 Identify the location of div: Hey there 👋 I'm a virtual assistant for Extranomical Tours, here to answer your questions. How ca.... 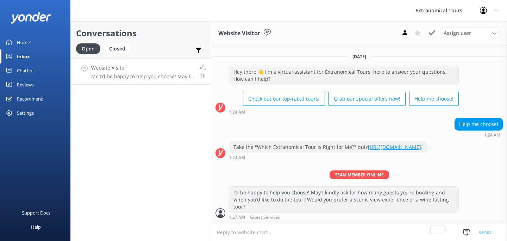
(344, 75).